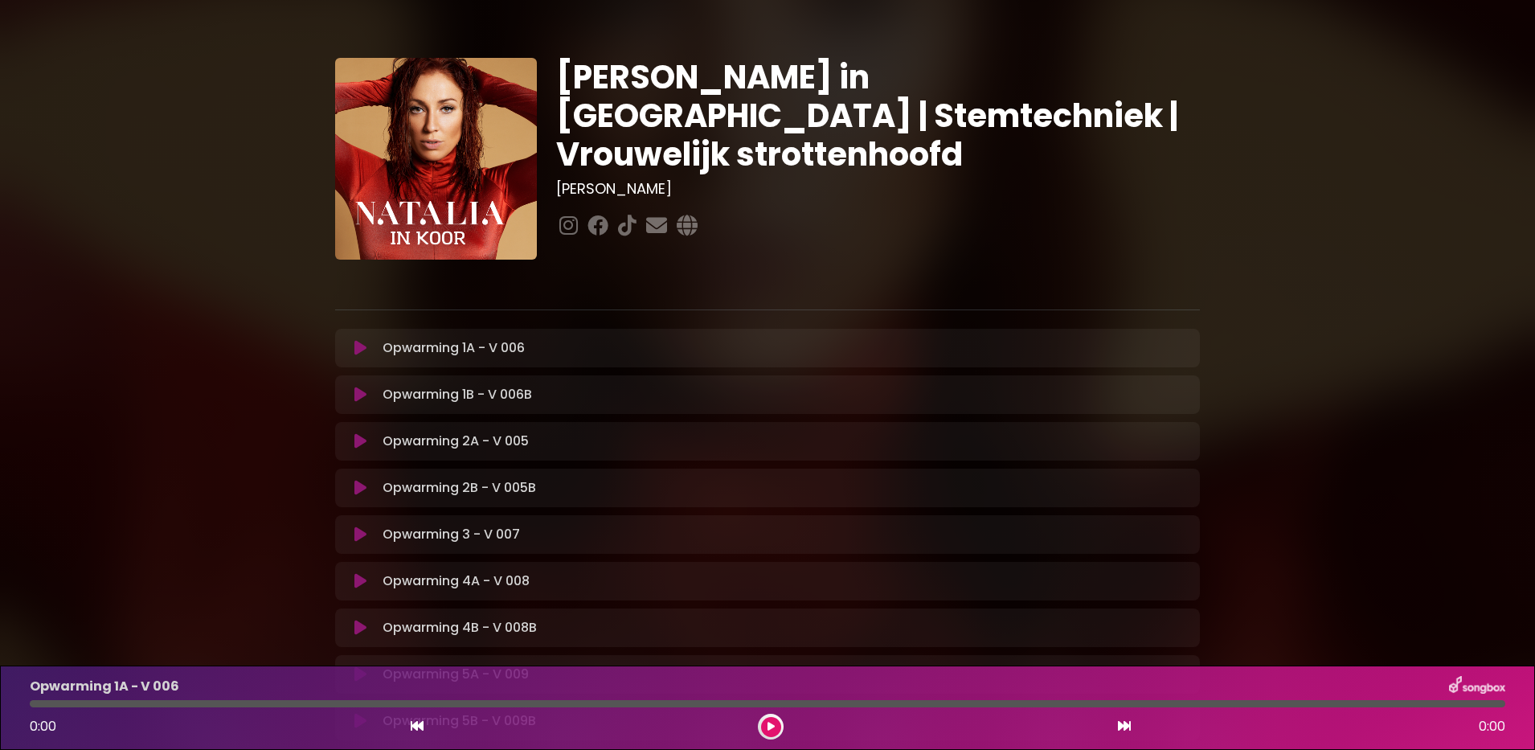 Image resolution: width=1535 pixels, height=750 pixels. Describe the element at coordinates (1477, 686) in the screenshot. I see `img: songbox-logo-white.png` at that location.